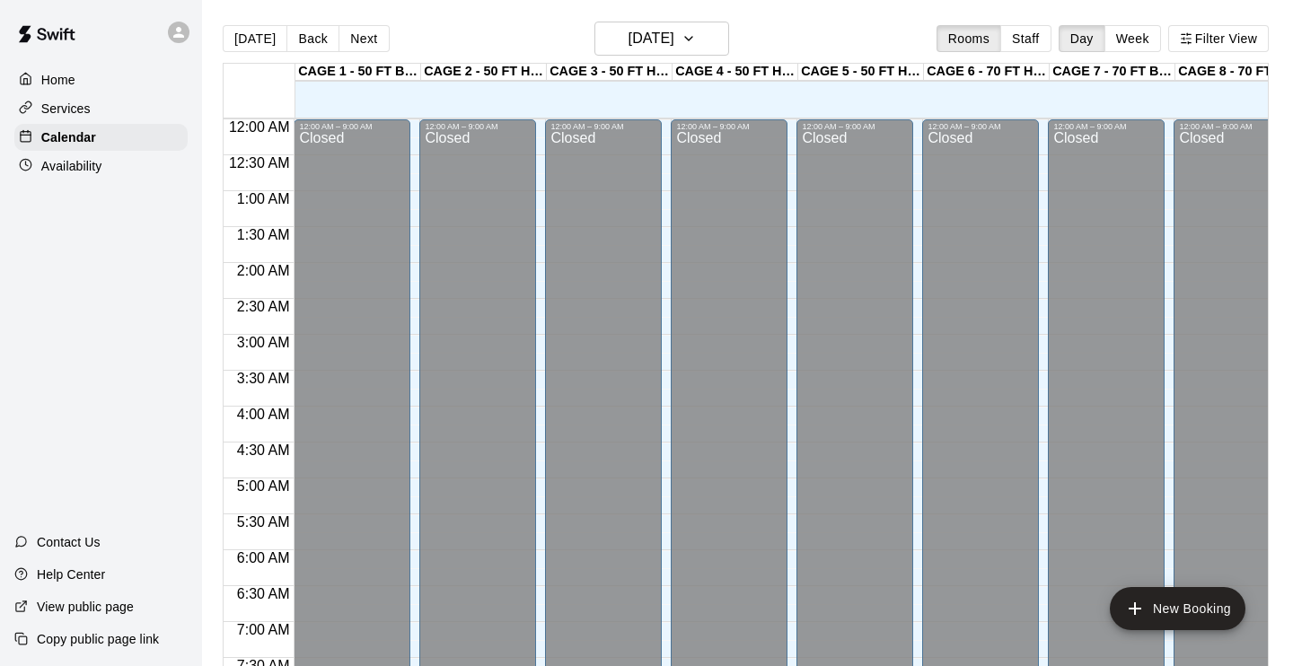 This screenshot has height=666, width=1293. Describe the element at coordinates (85, 607) in the screenshot. I see `p: View public page` at that location.